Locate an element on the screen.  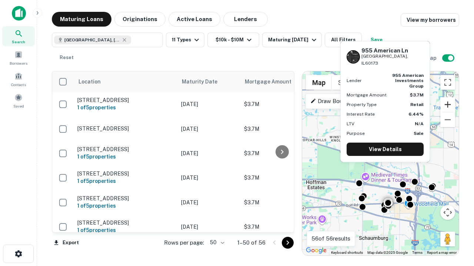
button: Keyboard shortcuts is located at coordinates (347, 253).